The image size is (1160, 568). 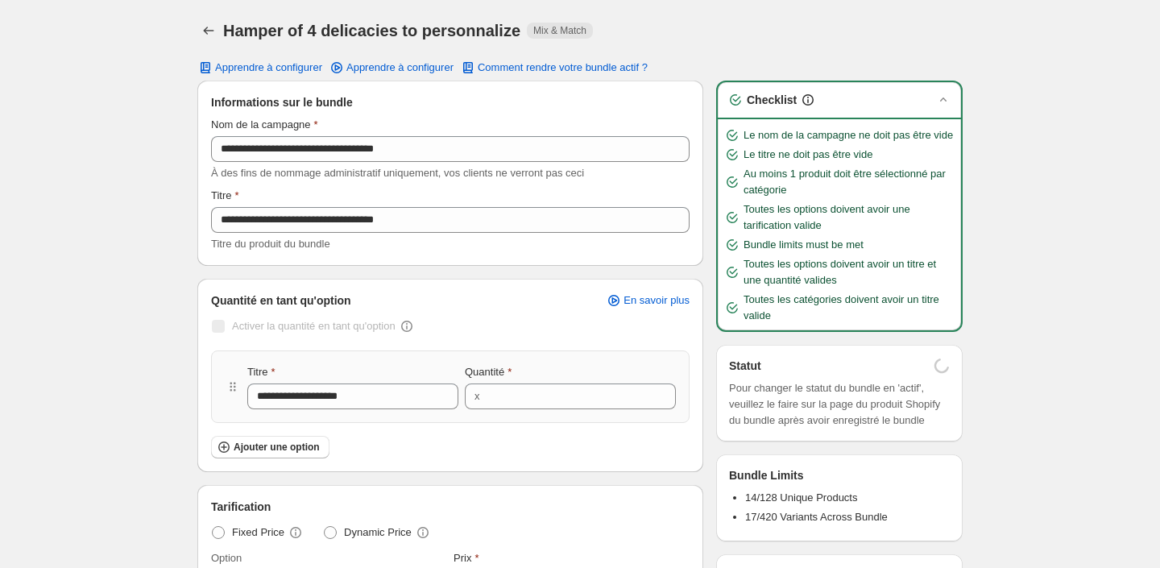 I want to click on span: Activer la quantité en tant qu'option, so click(x=313, y=325).